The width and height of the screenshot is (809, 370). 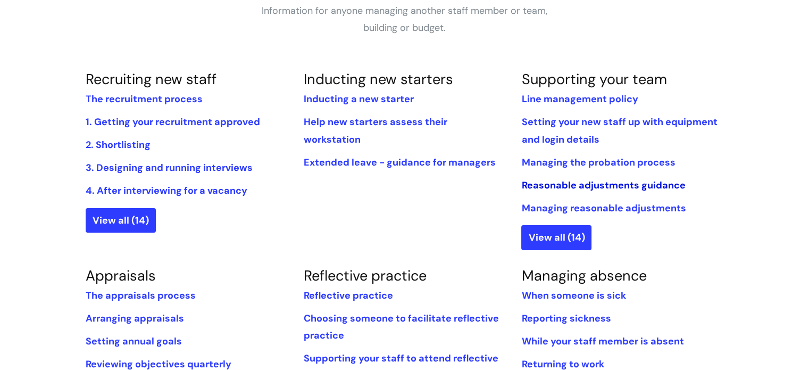 What do you see at coordinates (573, 295) in the screenshot?
I see `a: When someone is sick` at bounding box center [573, 295].